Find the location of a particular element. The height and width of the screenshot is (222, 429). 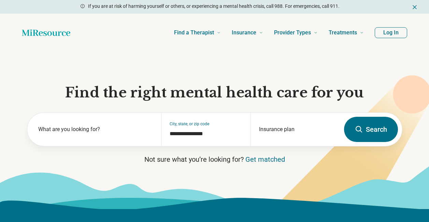

a: Find a Therapist is located at coordinates (197, 33).